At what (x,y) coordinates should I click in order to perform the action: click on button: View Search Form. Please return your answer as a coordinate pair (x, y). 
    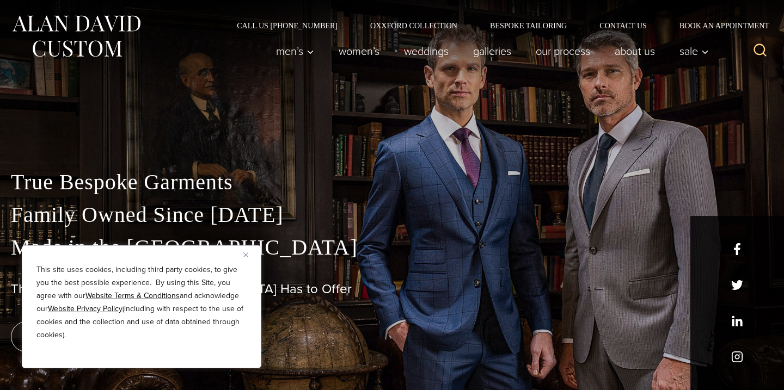
    Looking at the image, I should click on (760, 51).